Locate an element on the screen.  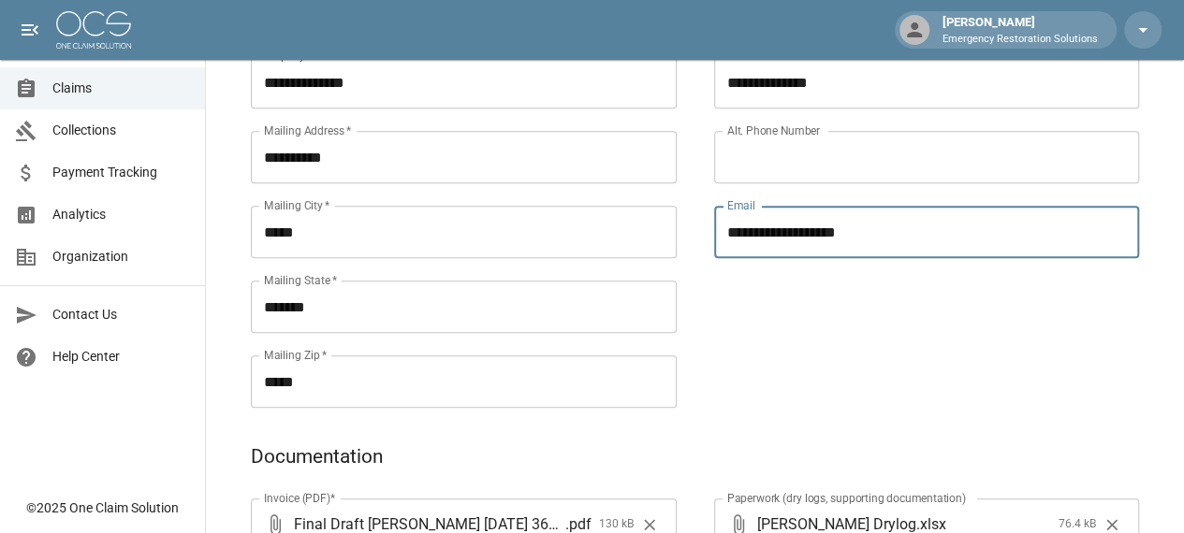
span: Organization is located at coordinates (121, 256).